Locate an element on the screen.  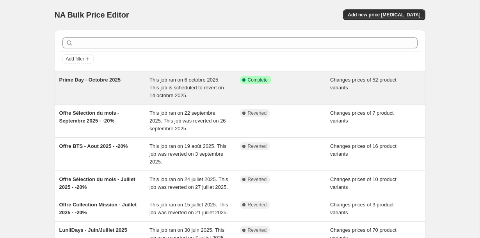
span: Changes prices of 10 product variants is located at coordinates (364, 183).